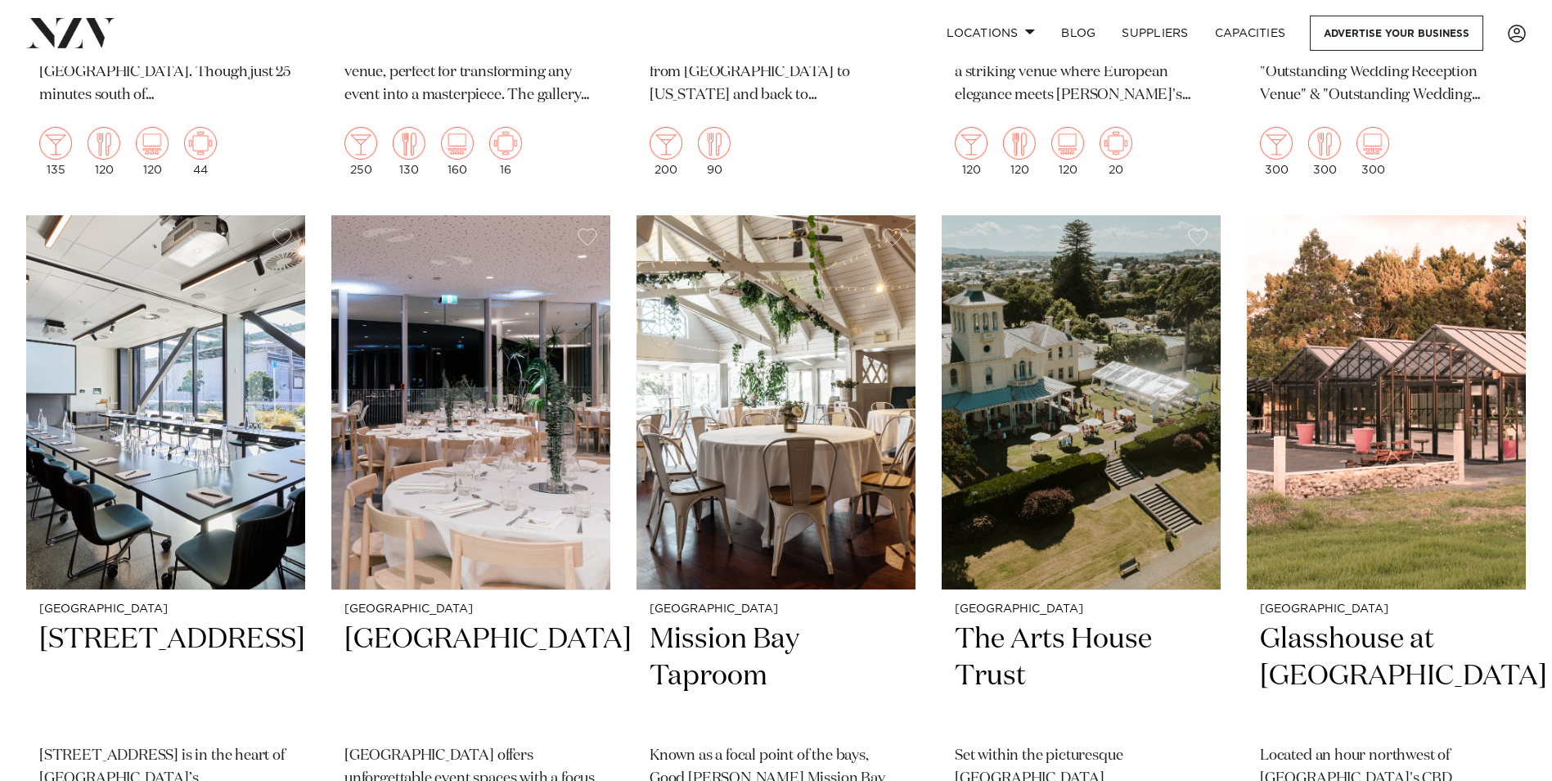 Image resolution: width=1552 pixels, height=781 pixels. What do you see at coordinates (1079, 33) in the screenshot?
I see `a: BLOG` at bounding box center [1079, 33].